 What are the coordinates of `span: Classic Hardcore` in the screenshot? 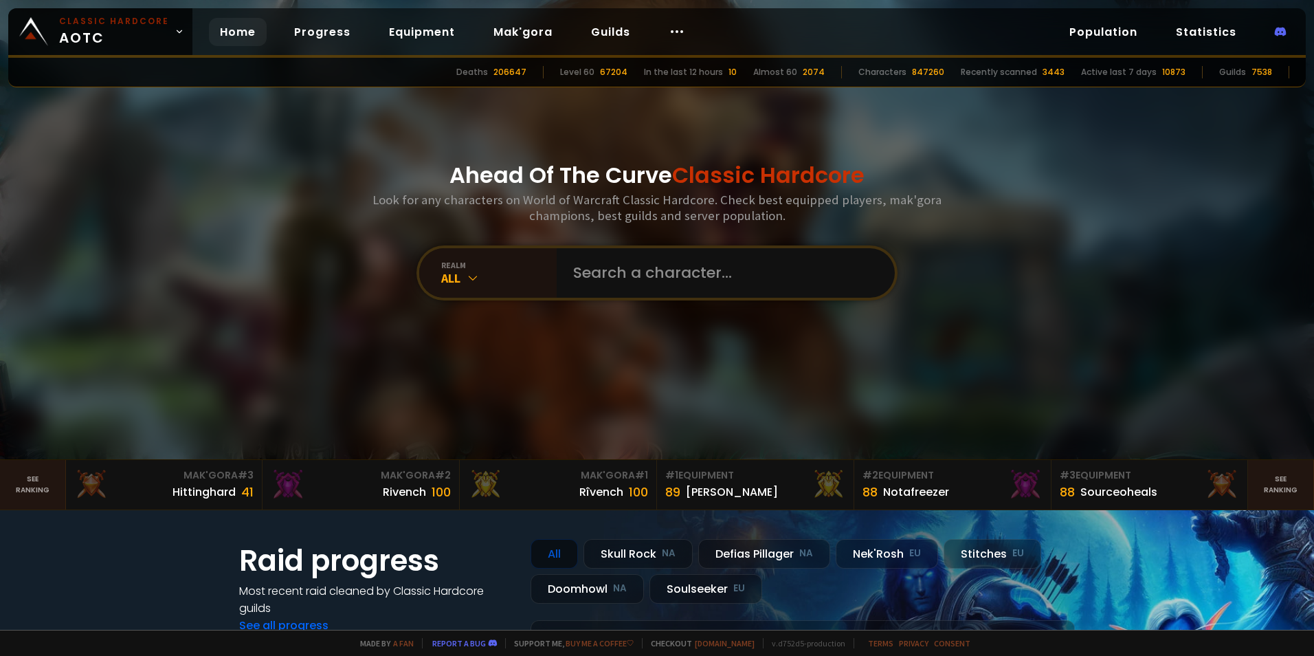 It's located at (769, 175).